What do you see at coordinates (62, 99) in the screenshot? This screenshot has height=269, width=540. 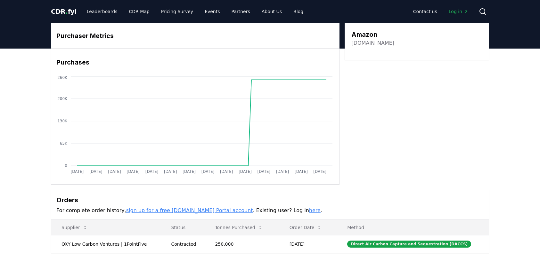 I see `tspan: 200K` at bounding box center [62, 99].